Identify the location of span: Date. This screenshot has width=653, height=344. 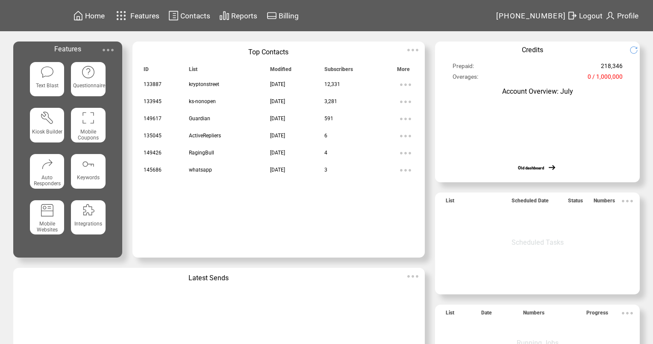
(487, 314).